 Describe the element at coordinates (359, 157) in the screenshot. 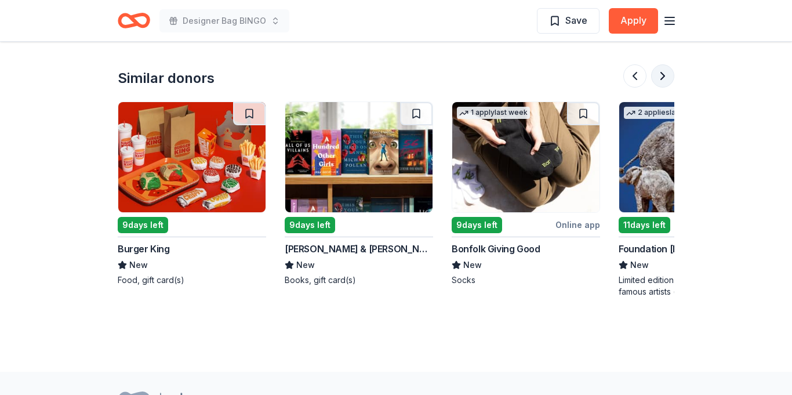

I see `img: Image for Barnes & Noble` at that location.